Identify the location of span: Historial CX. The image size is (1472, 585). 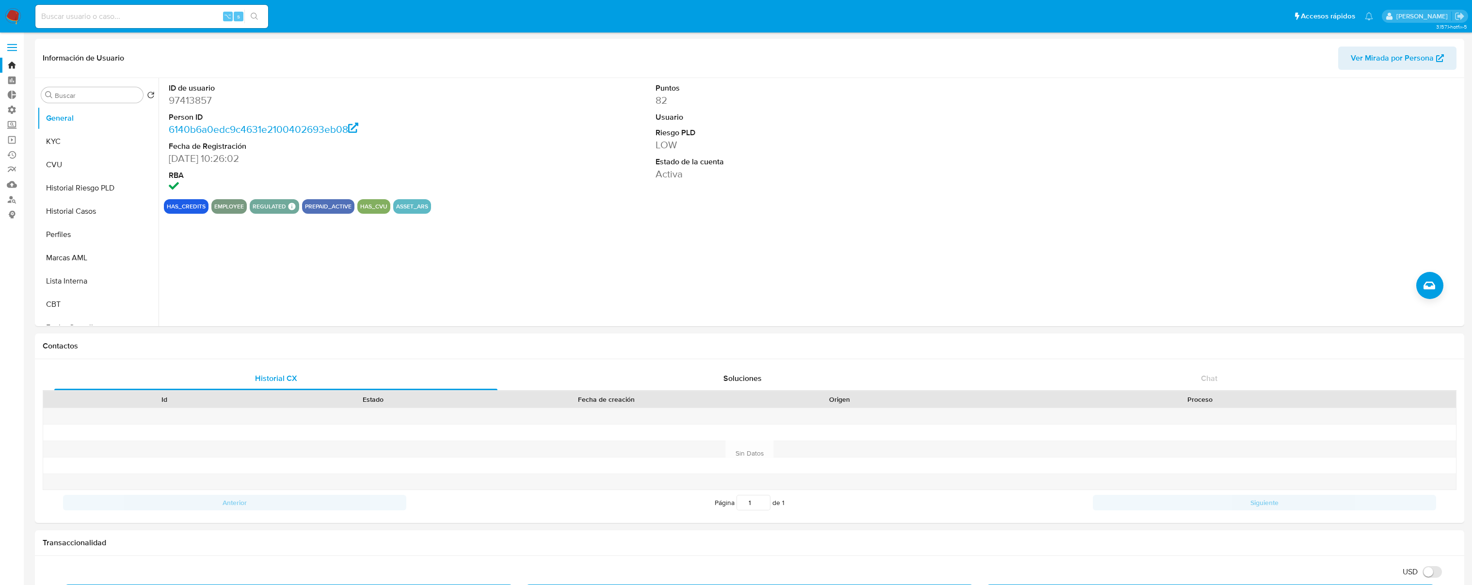
(276, 378).